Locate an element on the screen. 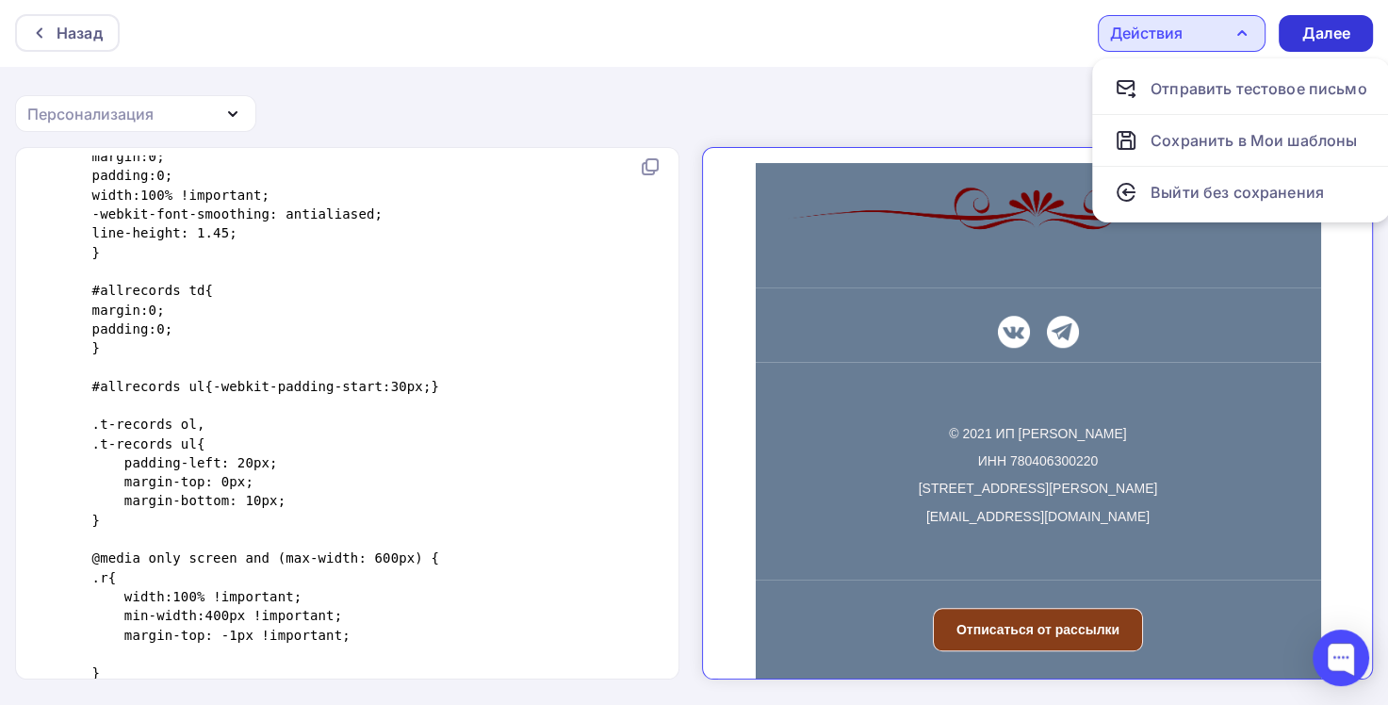 This screenshot has width=1388, height=705. span: min-width:400px !important; is located at coordinates (185, 615).